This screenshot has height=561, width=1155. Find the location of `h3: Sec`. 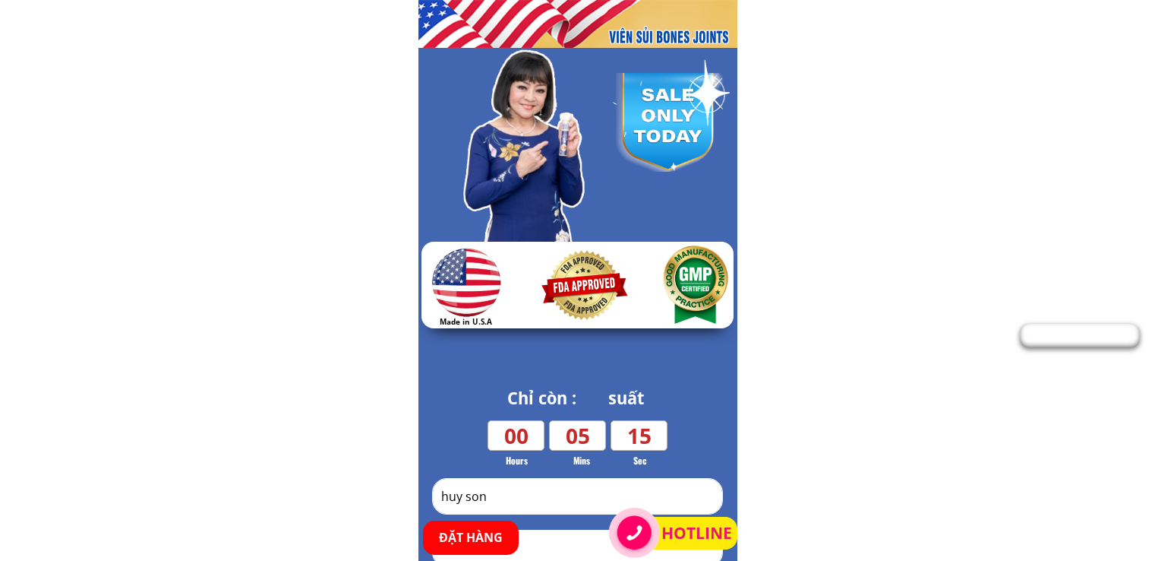

h3: Sec is located at coordinates (640, 460).